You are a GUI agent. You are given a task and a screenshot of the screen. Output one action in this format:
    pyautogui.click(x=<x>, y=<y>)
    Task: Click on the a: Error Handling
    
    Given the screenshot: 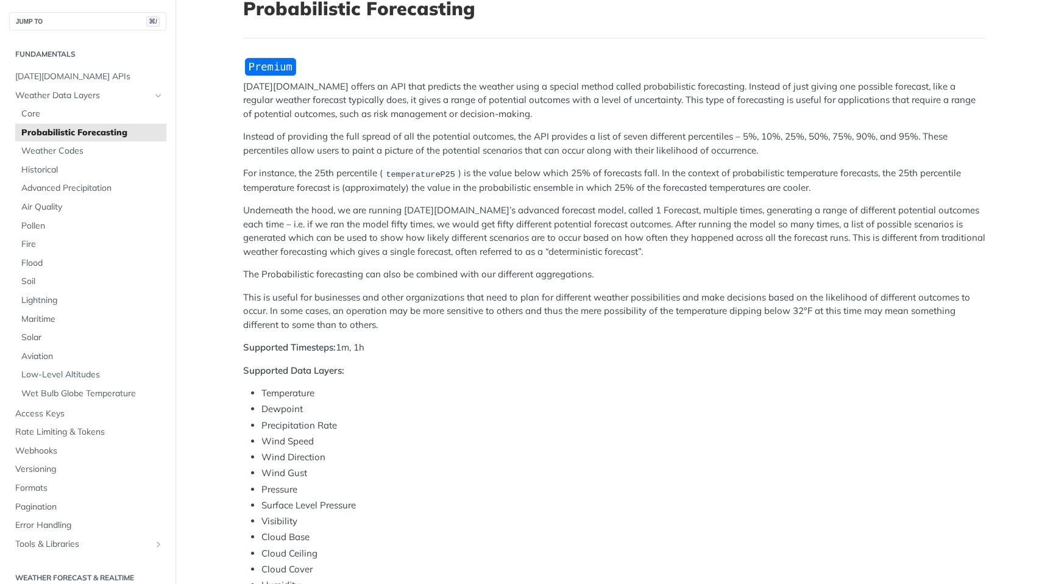 What is the action you would take?
    pyautogui.click(x=88, y=525)
    